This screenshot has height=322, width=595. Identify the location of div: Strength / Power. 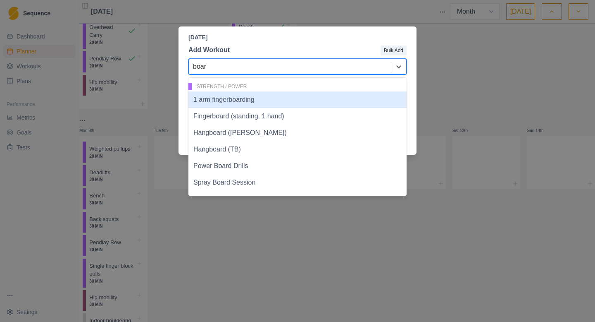
(298, 86).